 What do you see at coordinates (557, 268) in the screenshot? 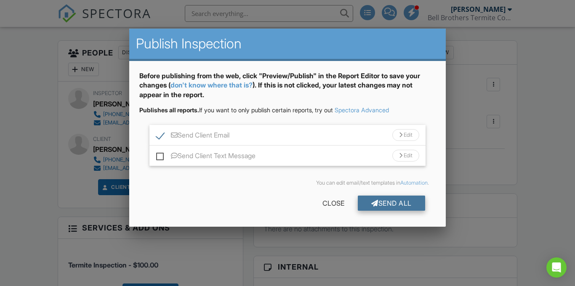
I see `div: Open Intercom Messenger` at bounding box center [557, 268].